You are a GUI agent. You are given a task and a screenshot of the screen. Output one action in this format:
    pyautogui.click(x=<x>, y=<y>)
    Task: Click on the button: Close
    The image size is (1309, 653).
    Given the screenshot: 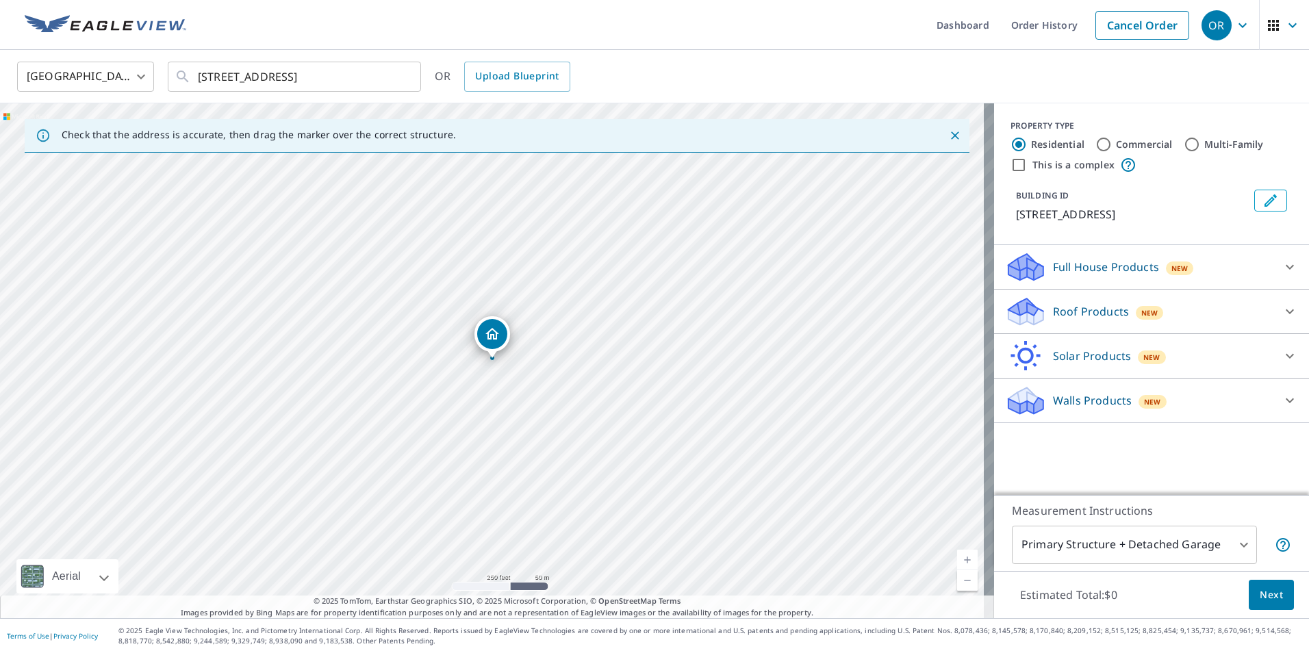 What is the action you would take?
    pyautogui.click(x=955, y=136)
    